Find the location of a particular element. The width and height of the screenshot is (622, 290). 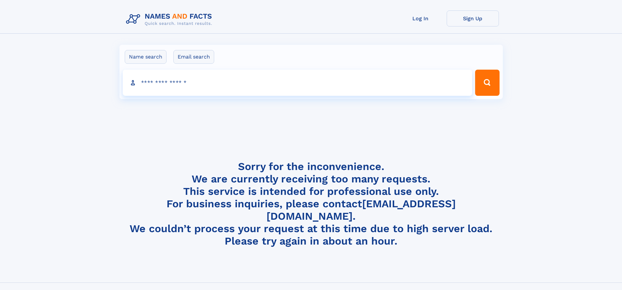

h4: Sorry for the inconvenience. We are currently receiving too many requests. This service is intend... is located at coordinates (311, 204).